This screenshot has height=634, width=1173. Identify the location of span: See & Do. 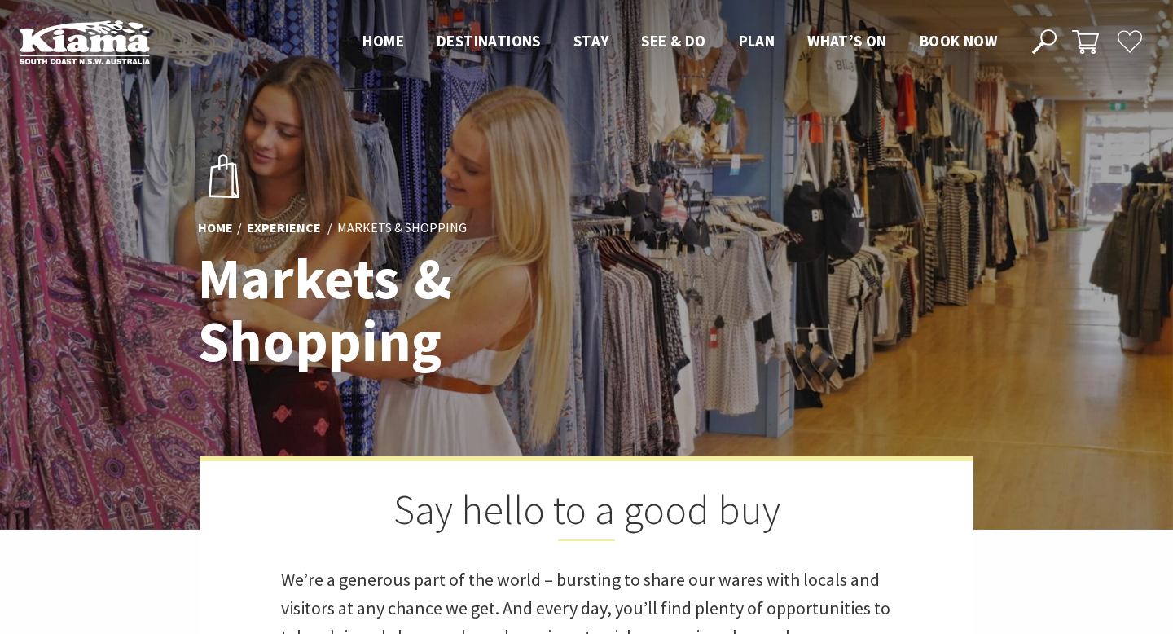
(673, 41).